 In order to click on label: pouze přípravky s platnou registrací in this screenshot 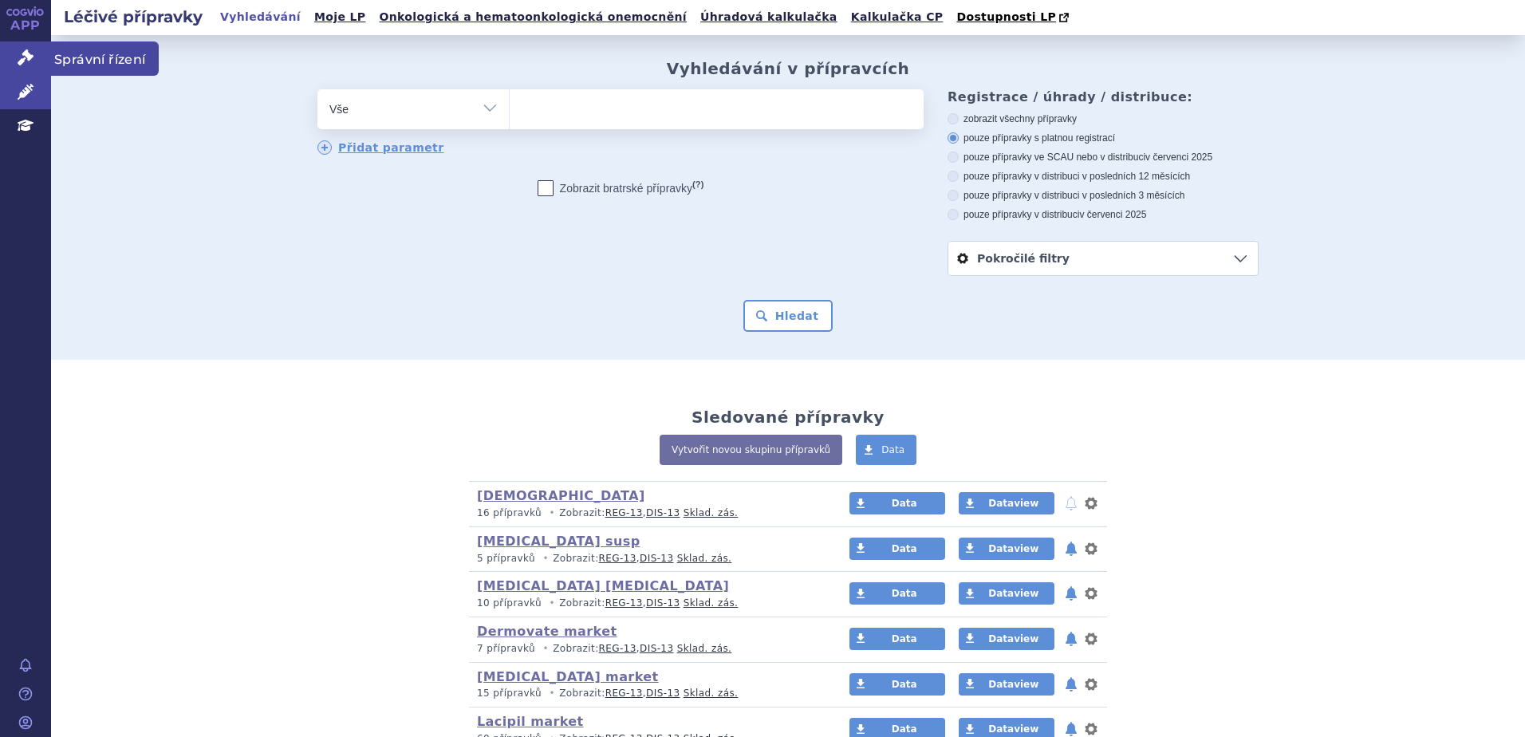, I will do `click(1103, 138)`.